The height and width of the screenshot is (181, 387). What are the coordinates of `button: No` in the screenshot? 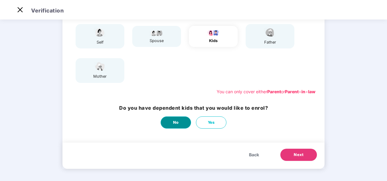 It's located at (176, 122).